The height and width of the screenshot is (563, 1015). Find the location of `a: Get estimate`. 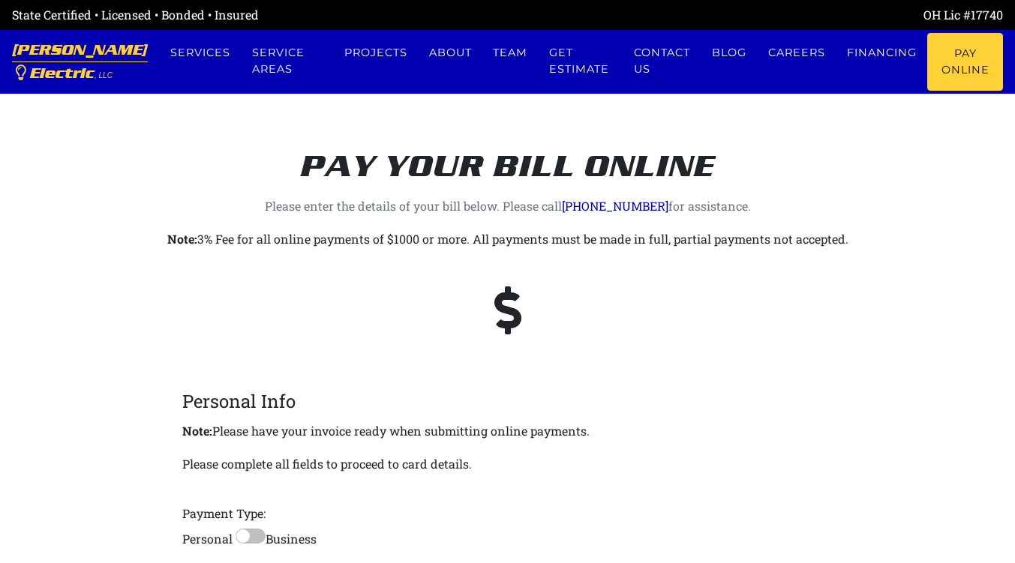

a: Get estimate is located at coordinates (580, 61).